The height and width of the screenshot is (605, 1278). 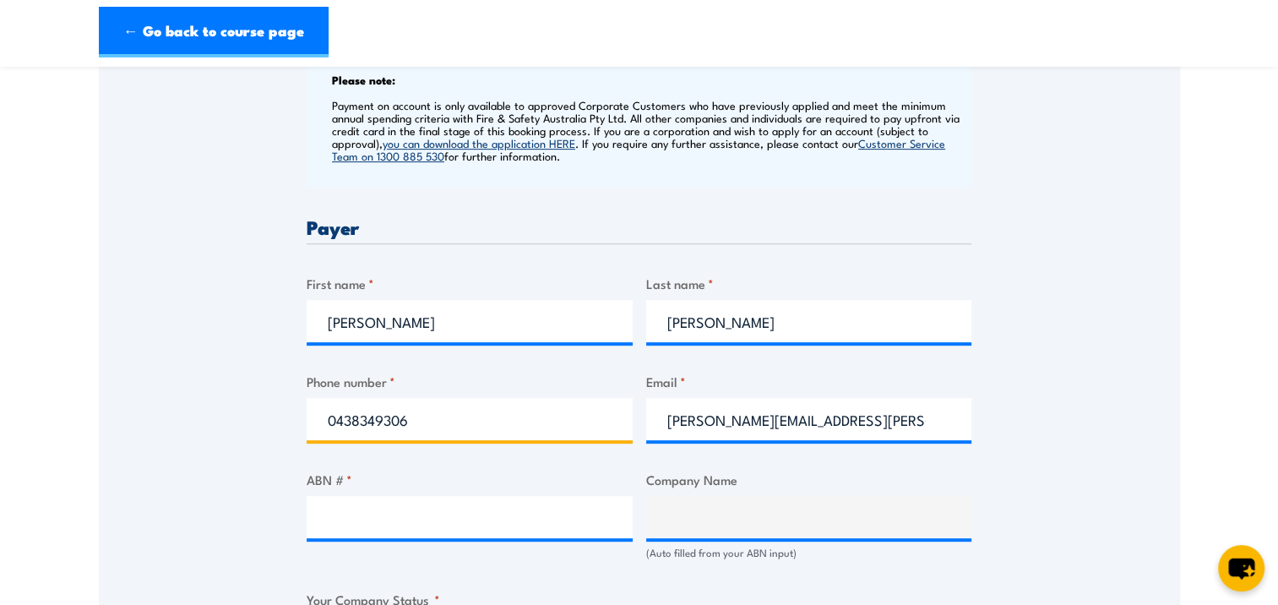 What do you see at coordinates (470, 283) in the screenshot?
I see `label: First name` at bounding box center [470, 283].